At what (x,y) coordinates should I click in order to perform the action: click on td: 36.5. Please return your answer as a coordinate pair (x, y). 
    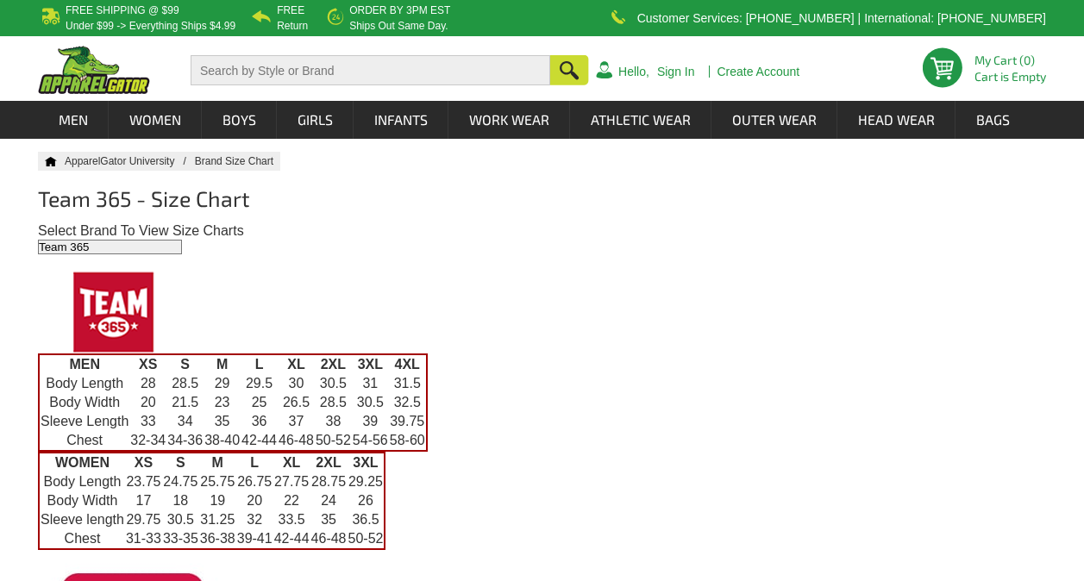
    Looking at the image, I should click on (366, 520).